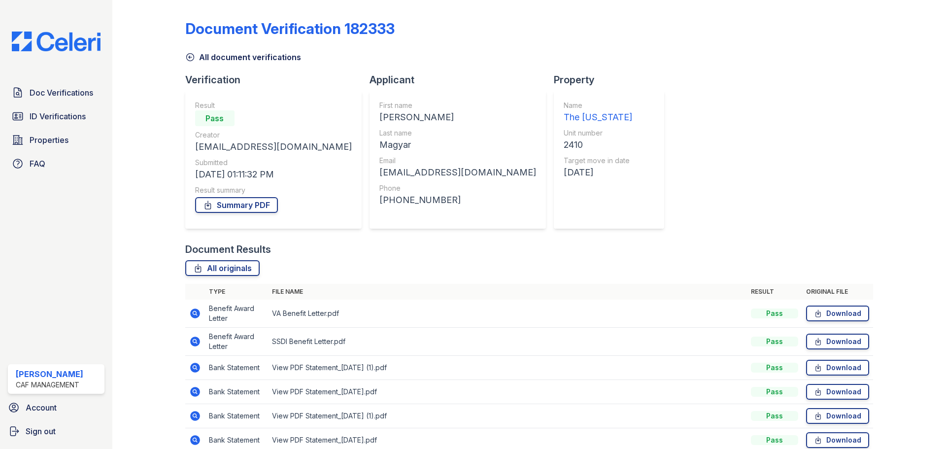 The image size is (946, 449). I want to click on button: Sign out, so click(56, 431).